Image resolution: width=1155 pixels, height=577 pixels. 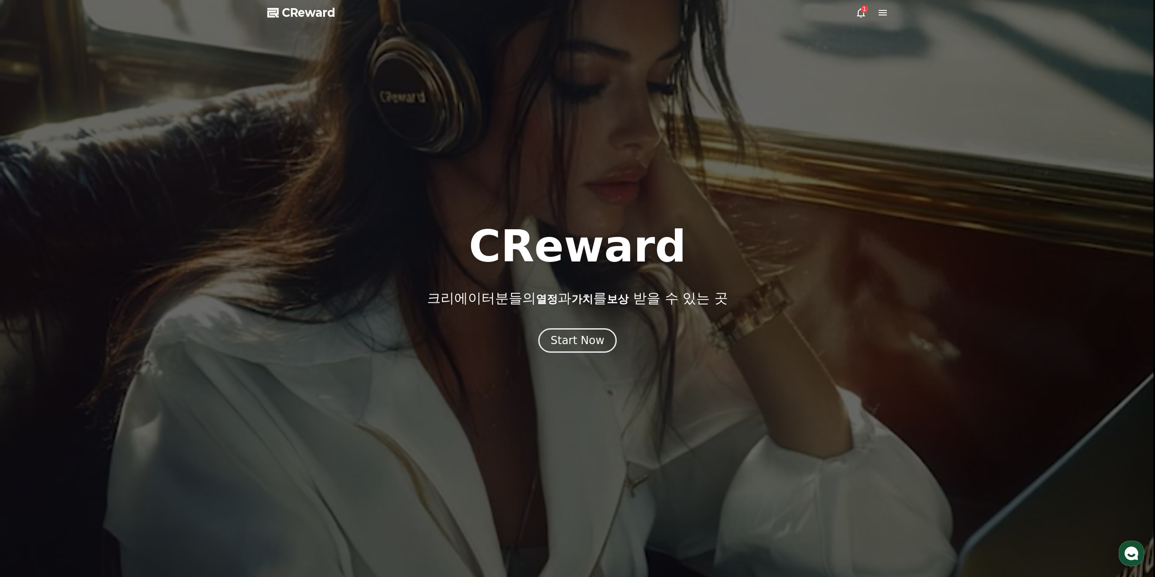 What do you see at coordinates (577, 341) in the screenshot?
I see `a: Start Now` at bounding box center [577, 341].